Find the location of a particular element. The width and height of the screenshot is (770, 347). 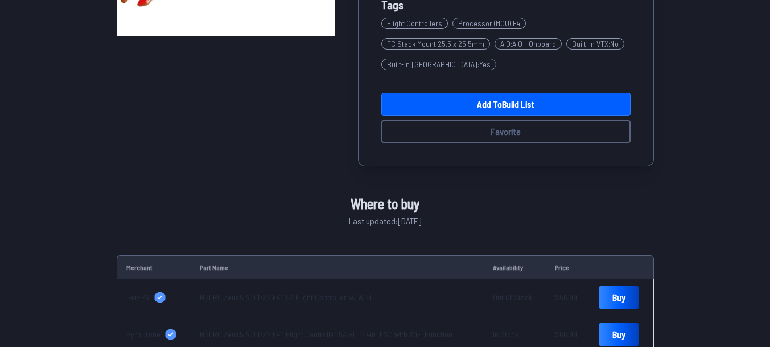

span: FC Stack Mount : 25.5 x 25.5mm is located at coordinates (436, 44).